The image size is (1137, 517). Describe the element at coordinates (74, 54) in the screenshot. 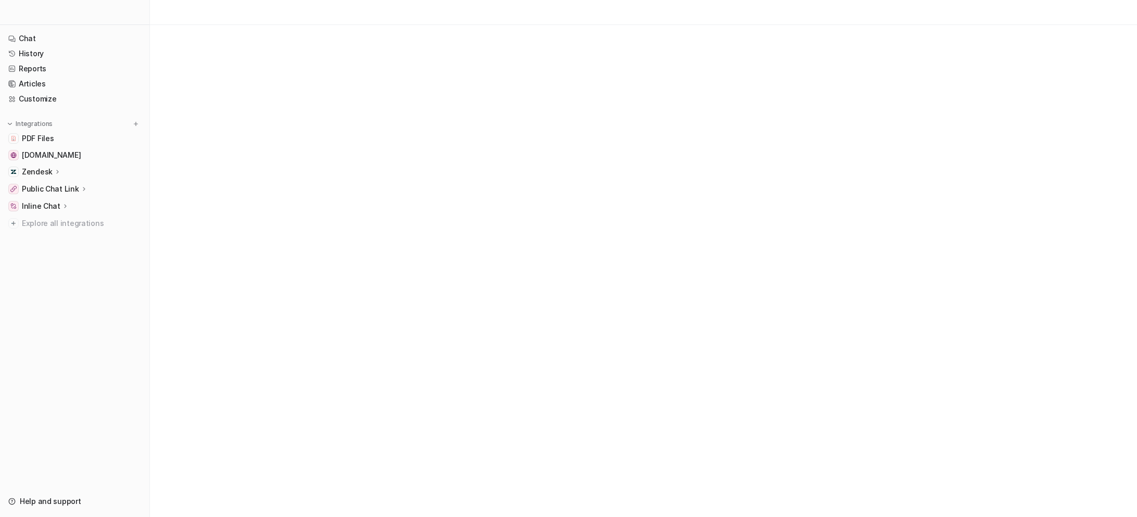

I see `a: History` at that location.